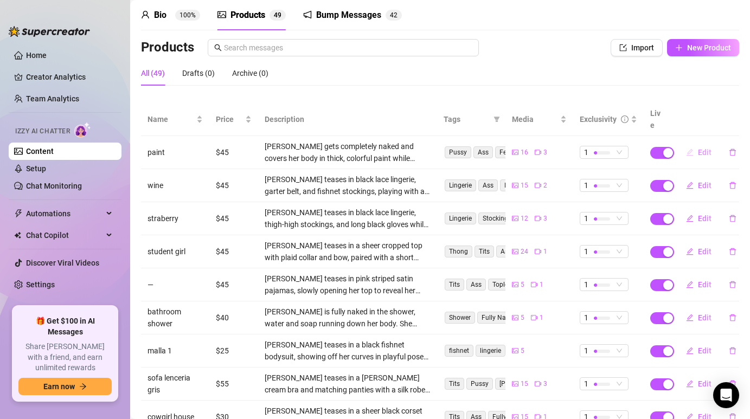 This screenshot has height=419, width=750. What do you see at coordinates (460, 318) in the screenshot?
I see `span: Shower` at bounding box center [460, 318].